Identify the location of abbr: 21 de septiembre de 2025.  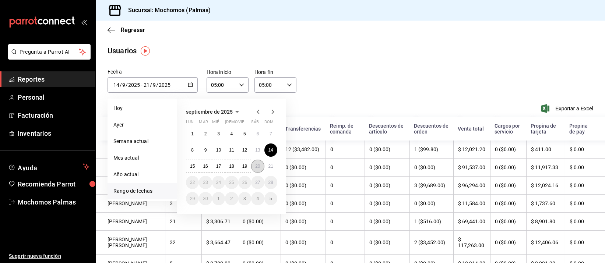
(270, 166).